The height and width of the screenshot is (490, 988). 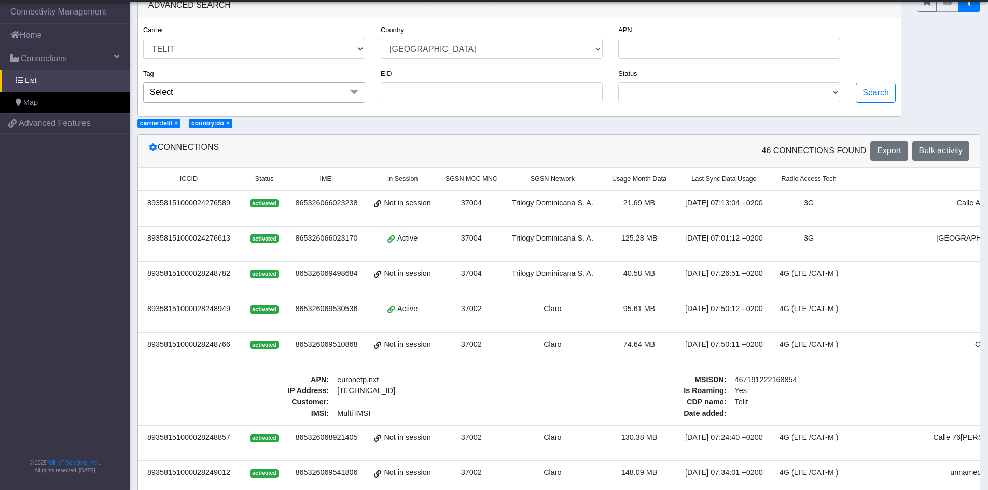 What do you see at coordinates (809, 179) in the screenshot?
I see `span: Radio Access Tech` at bounding box center [809, 179].